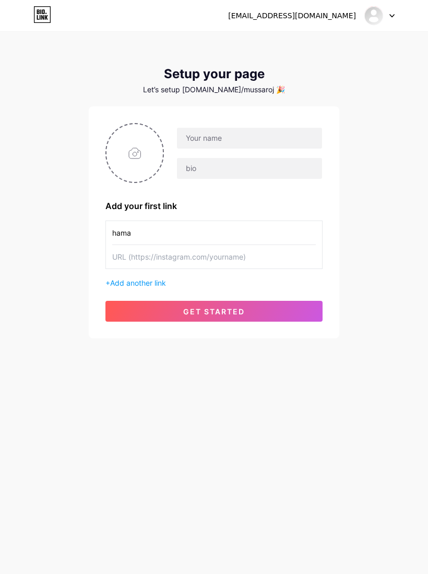 Image resolution: width=428 pixels, height=574 pixels. What do you see at coordinates (214, 311) in the screenshot?
I see `button: get started` at bounding box center [214, 311].